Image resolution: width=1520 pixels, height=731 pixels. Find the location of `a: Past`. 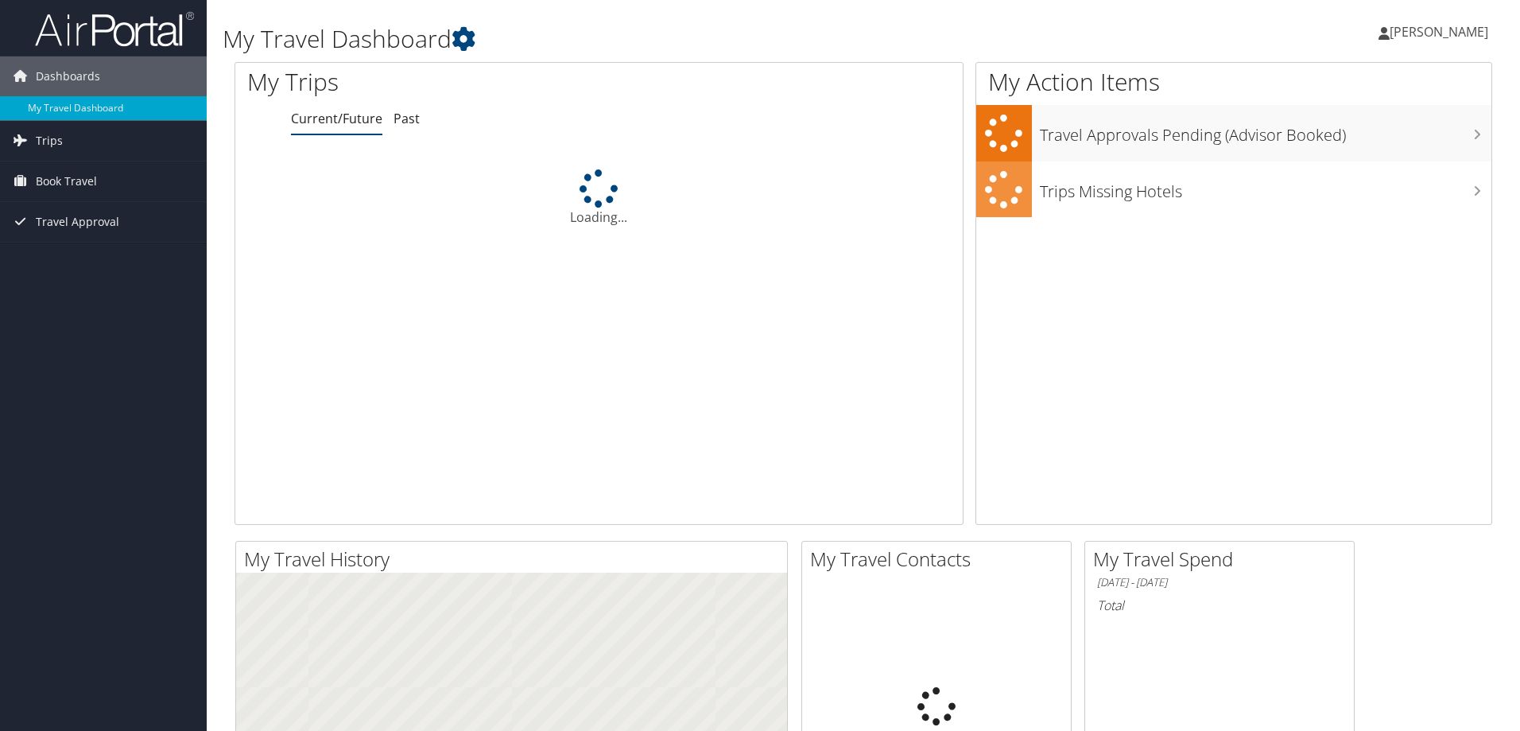

a: Past is located at coordinates (406, 118).